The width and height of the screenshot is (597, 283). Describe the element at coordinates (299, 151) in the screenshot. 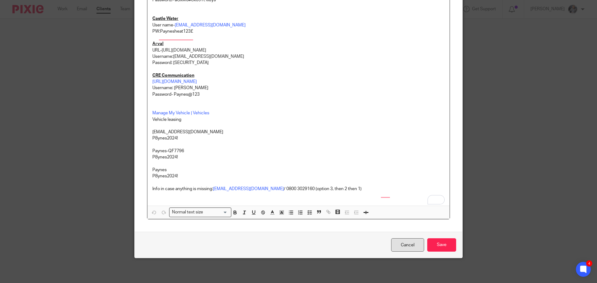

I see `p: Paynes-QF7796` at that location.